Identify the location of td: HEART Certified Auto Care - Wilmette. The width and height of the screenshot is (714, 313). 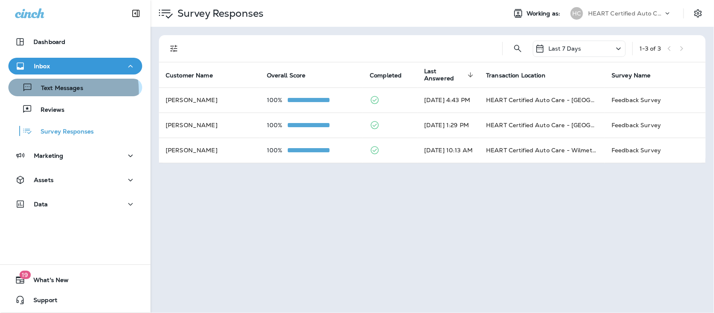
(542, 150).